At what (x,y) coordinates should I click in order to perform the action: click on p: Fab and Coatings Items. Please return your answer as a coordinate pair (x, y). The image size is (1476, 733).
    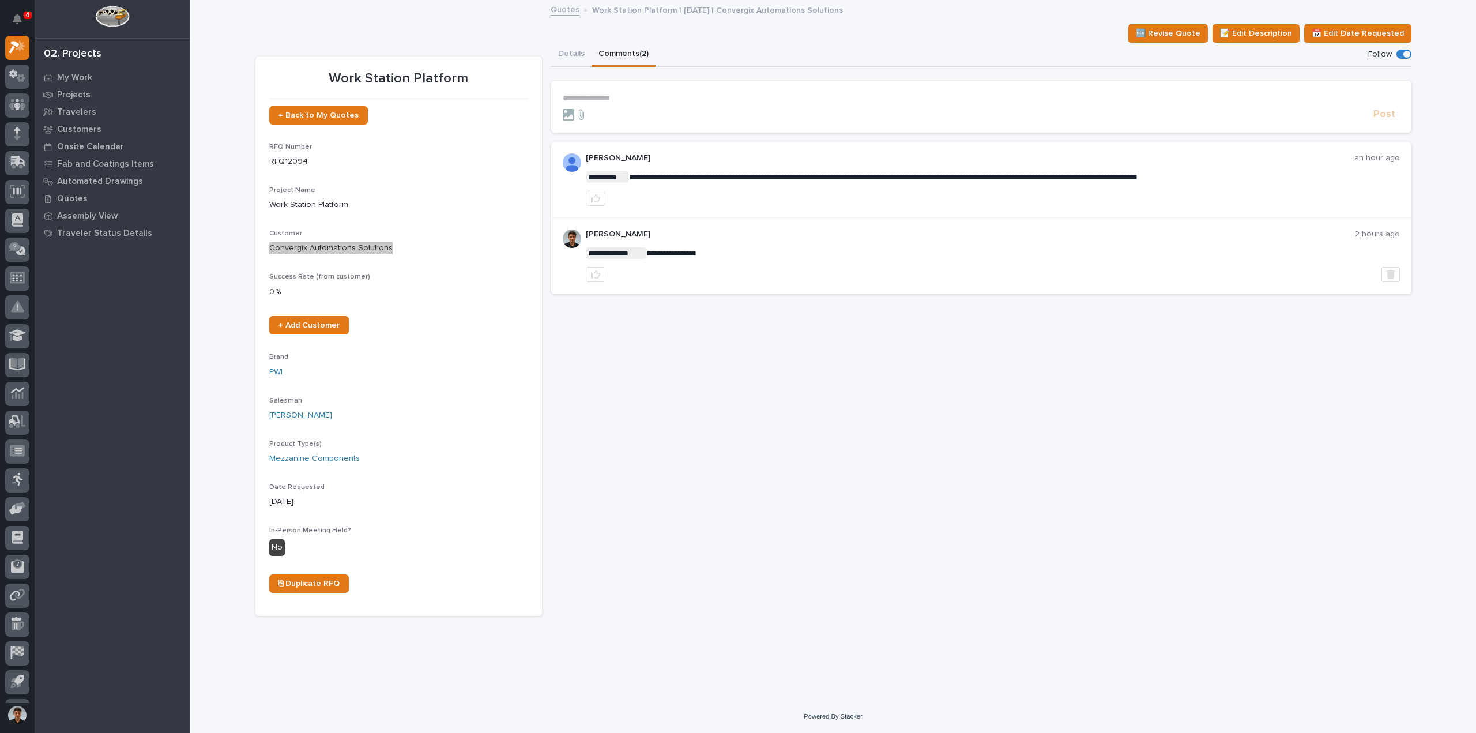
    Looking at the image, I should click on (105, 164).